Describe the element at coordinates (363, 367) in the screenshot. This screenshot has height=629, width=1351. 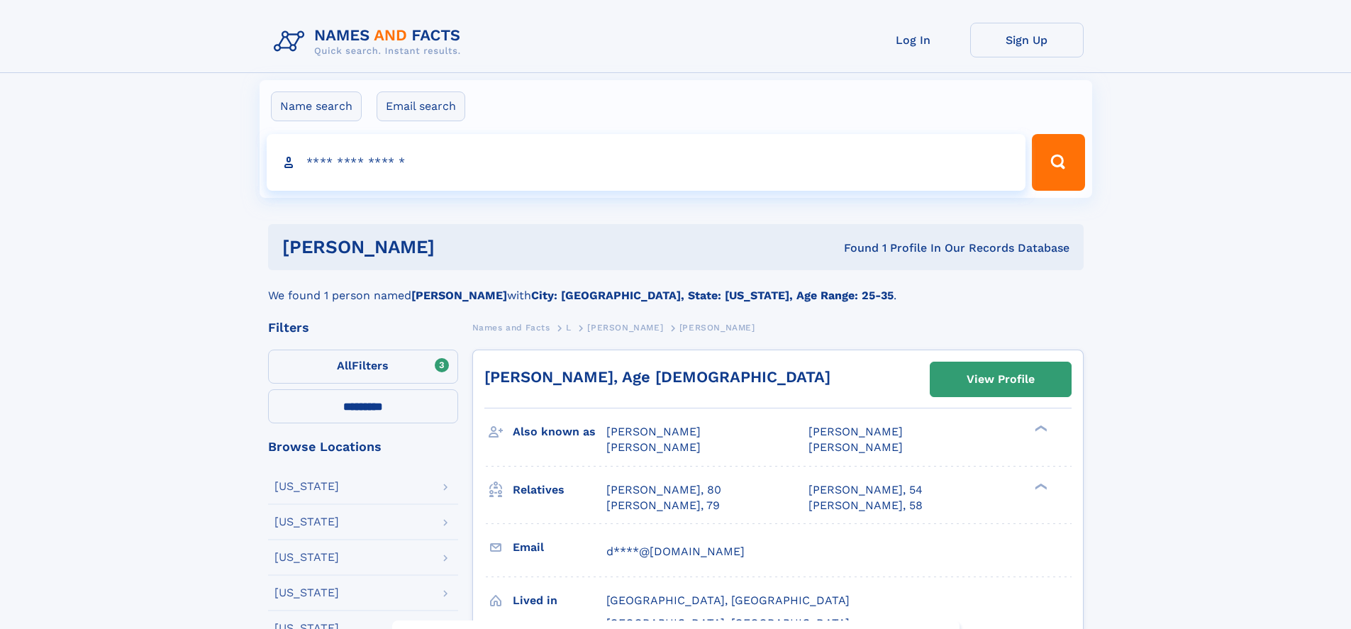
I see `label: Filters` at that location.